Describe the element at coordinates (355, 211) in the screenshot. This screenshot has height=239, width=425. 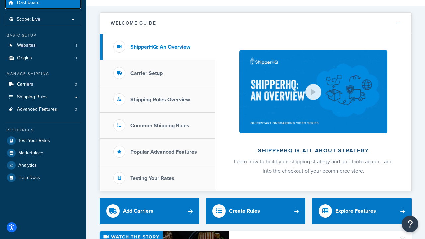
I see `div: Explore Features` at that location.